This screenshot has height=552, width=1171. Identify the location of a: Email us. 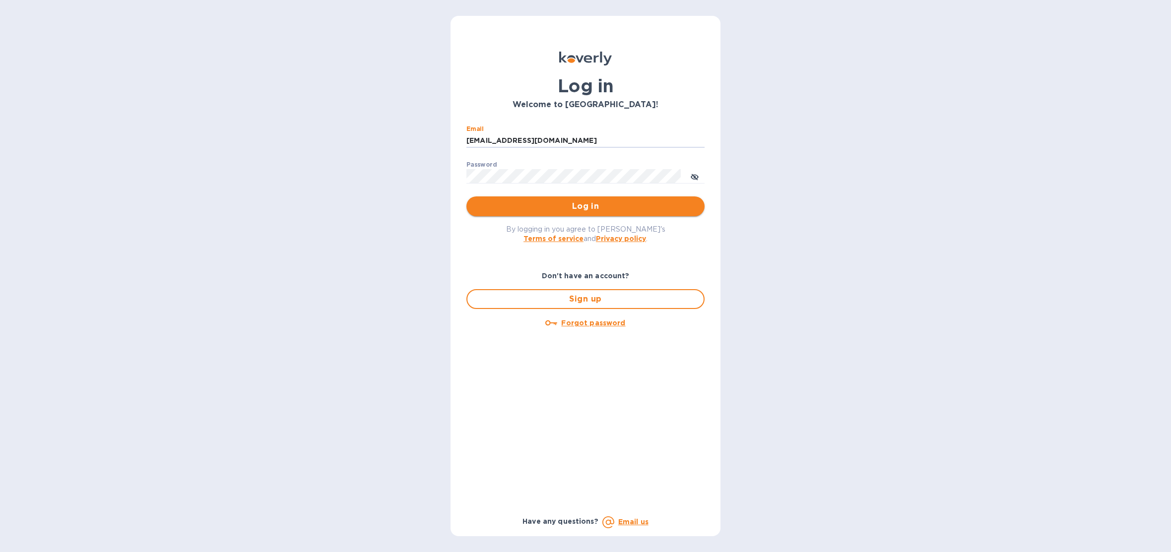
(633, 522).